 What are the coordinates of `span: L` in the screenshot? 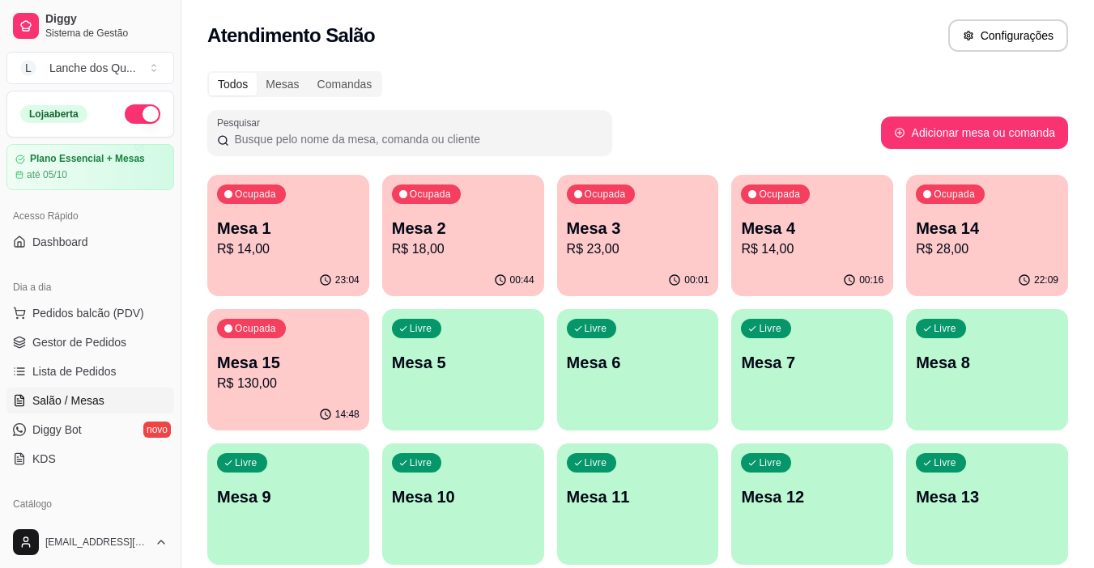 It's located at (28, 68).